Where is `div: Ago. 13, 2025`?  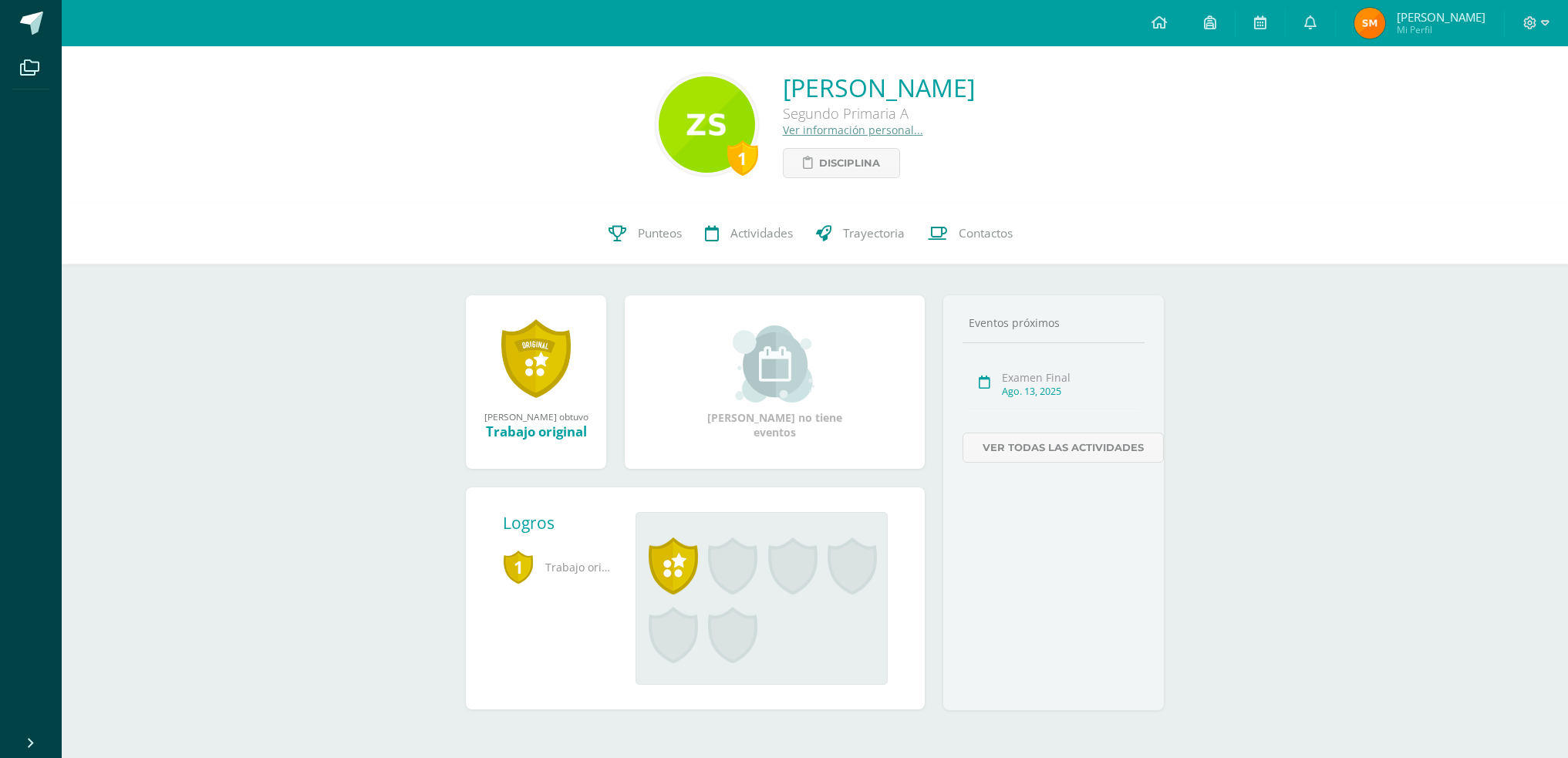
div: Ago. 13, 2025 is located at coordinates (1070, 391).